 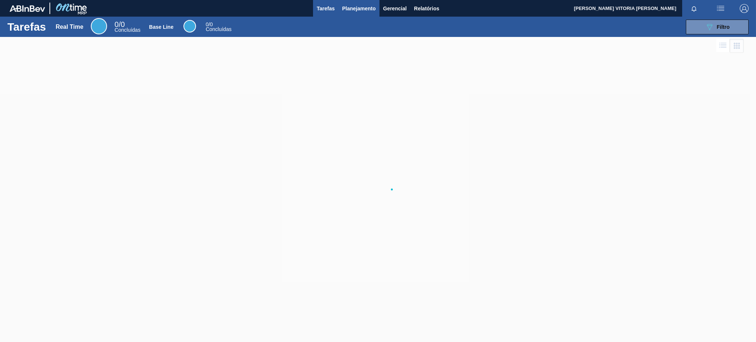 What do you see at coordinates (723, 27) in the screenshot?
I see `span: Filtro` at bounding box center [723, 27].